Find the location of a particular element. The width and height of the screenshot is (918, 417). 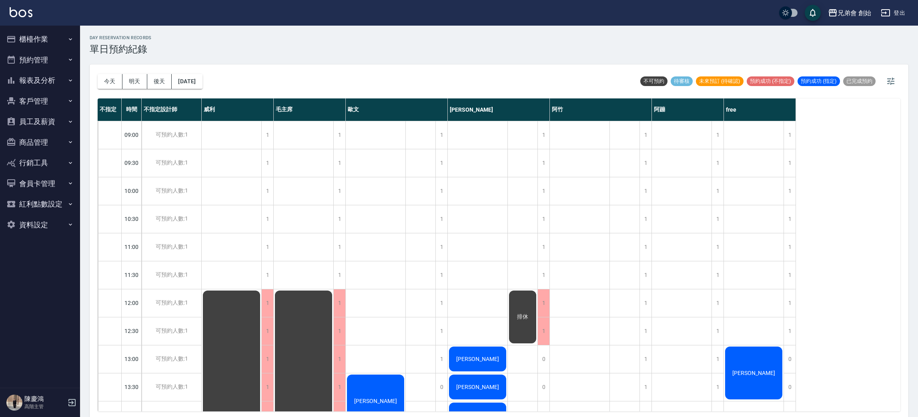

button: 紅利點數設定 is located at coordinates (40, 204).